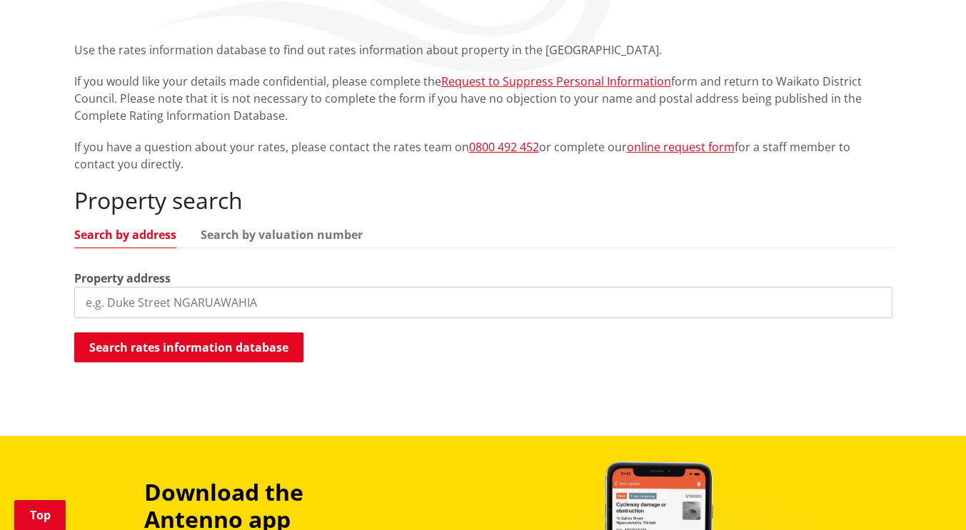  I want to click on p: If you would like your details made confidential, please complete the form and return to Waikato ..., so click(483, 99).